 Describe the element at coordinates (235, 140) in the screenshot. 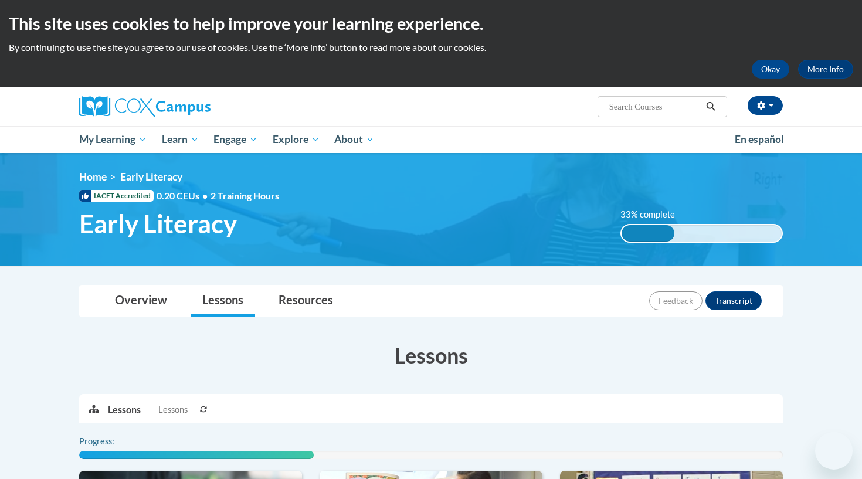

I see `span: Engage` at that location.